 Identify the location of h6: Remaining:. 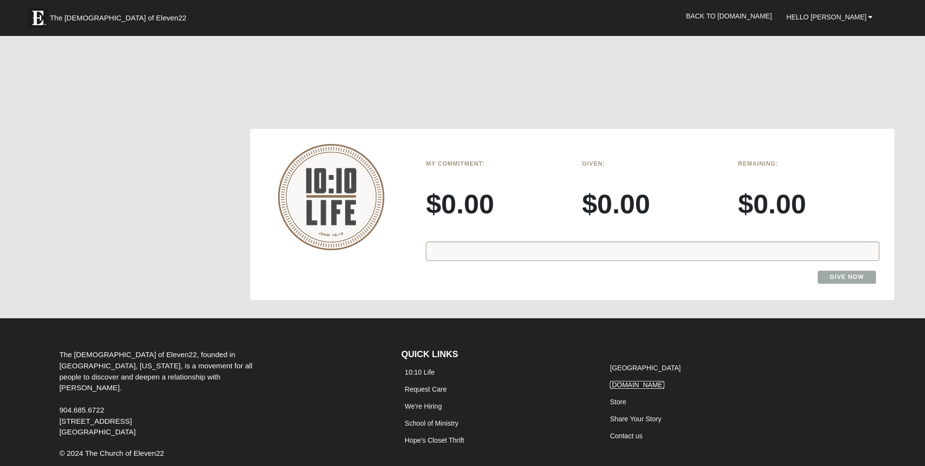
(809, 164).